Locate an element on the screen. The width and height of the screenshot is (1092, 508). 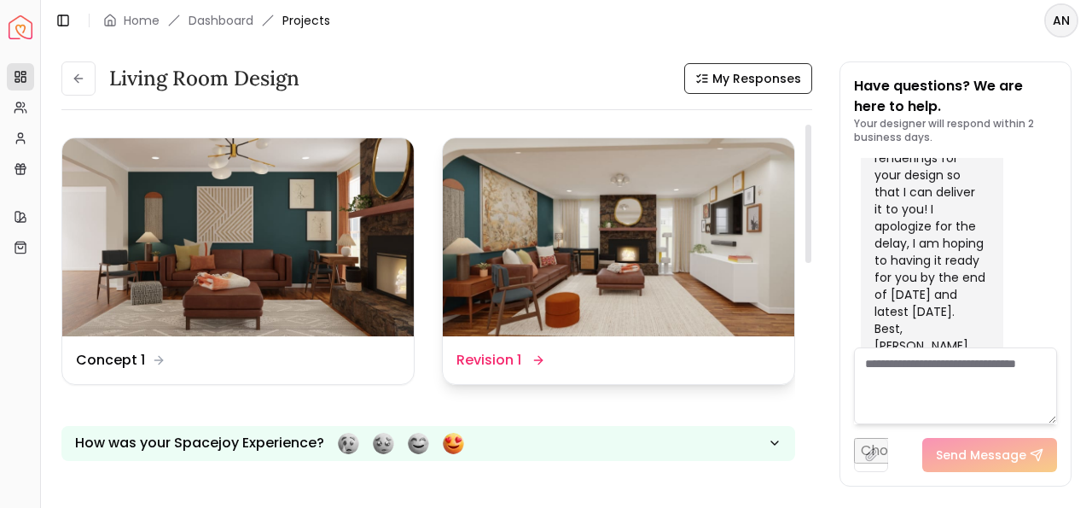
dd: Revision 1 is located at coordinates (489, 360).